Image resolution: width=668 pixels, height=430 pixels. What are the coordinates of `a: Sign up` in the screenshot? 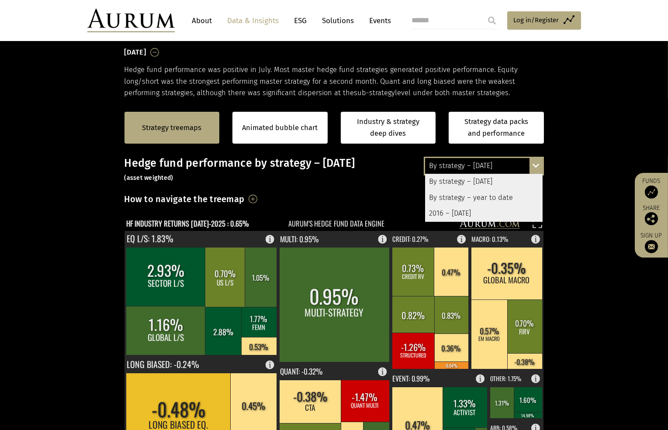 It's located at (651, 242).